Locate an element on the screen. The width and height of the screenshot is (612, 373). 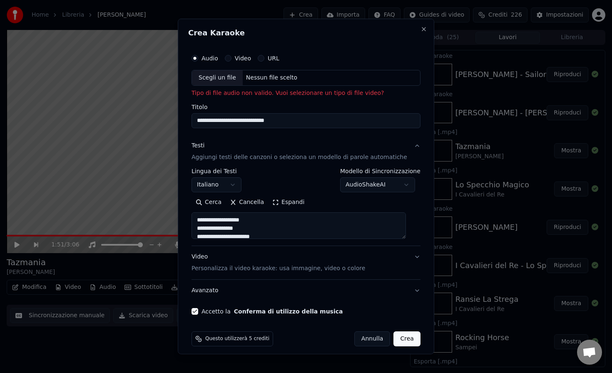
label: Lingua dei Testi is located at coordinates (216, 171).